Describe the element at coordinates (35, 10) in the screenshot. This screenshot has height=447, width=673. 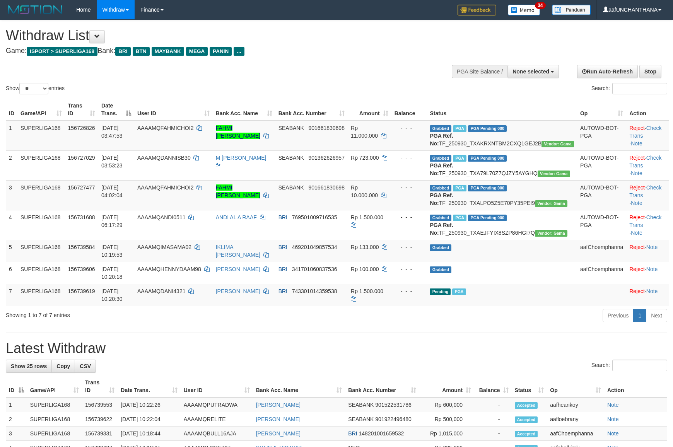
I see `img: MOTION_logo.png` at that location.